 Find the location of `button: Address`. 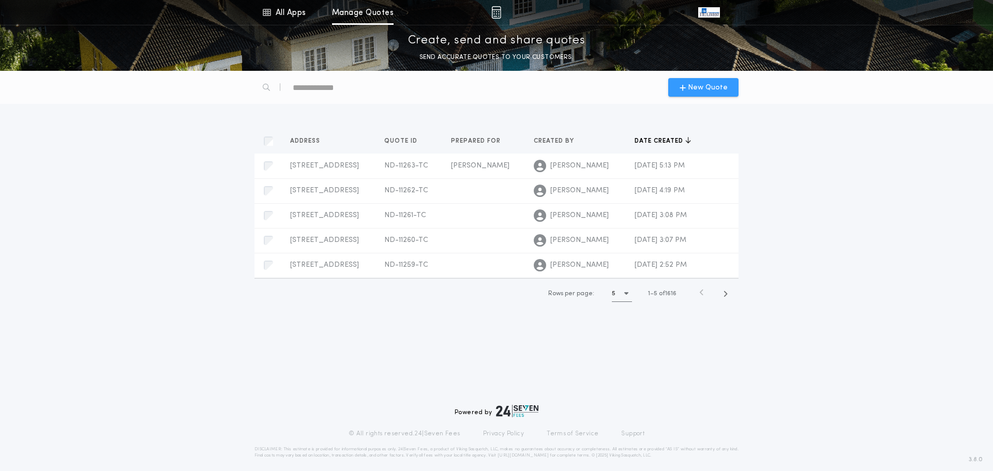

button: Address is located at coordinates (309, 141).